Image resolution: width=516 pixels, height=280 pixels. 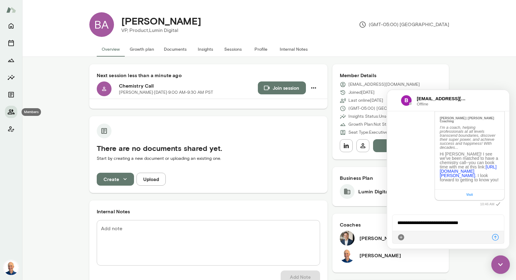 I want to click on h6: Chemistry Call, so click(x=188, y=86).